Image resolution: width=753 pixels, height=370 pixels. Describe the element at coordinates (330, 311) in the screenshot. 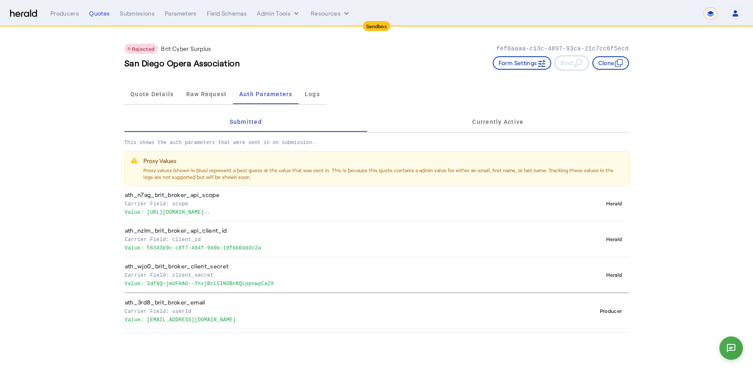

I see `th: ath_3rd8_brit_broker_email` at that location.